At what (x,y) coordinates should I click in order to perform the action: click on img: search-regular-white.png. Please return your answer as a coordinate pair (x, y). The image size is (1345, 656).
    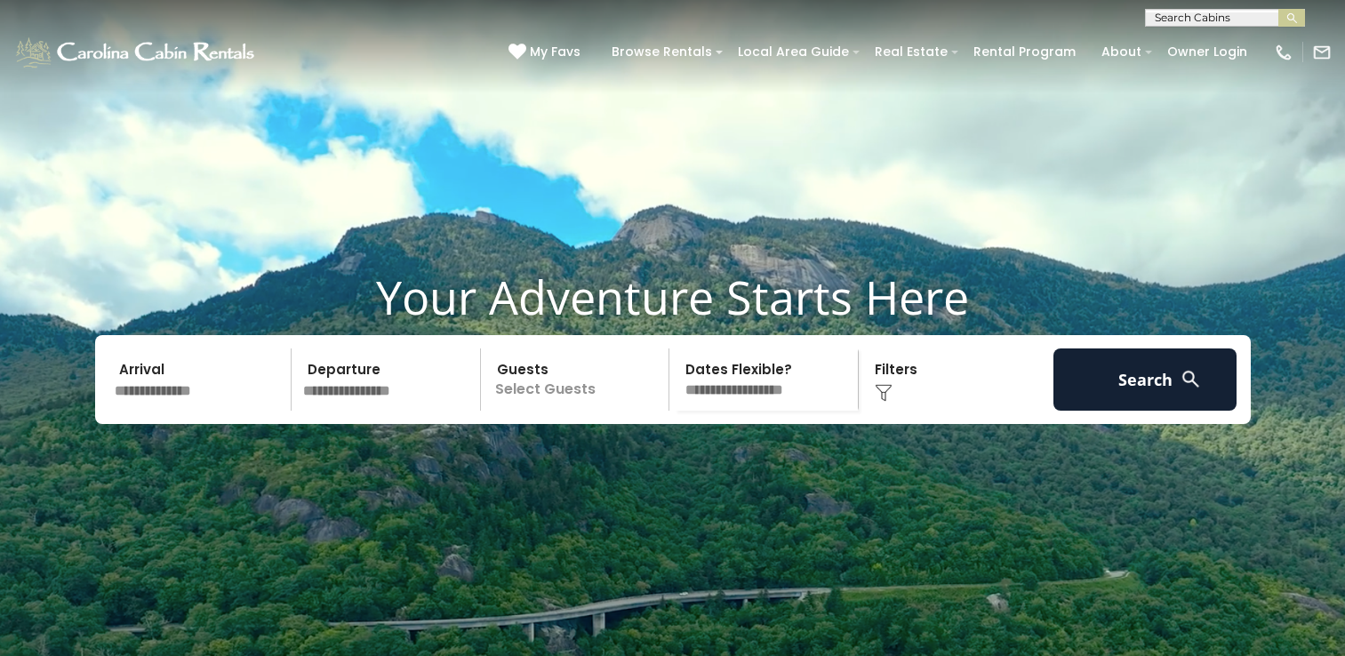
    Looking at the image, I should click on (1191, 379).